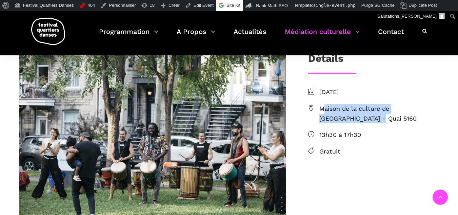 The width and height of the screenshot is (458, 215). What do you see at coordinates (326, 61) in the screenshot?
I see `h3: Détails` at bounding box center [326, 61].